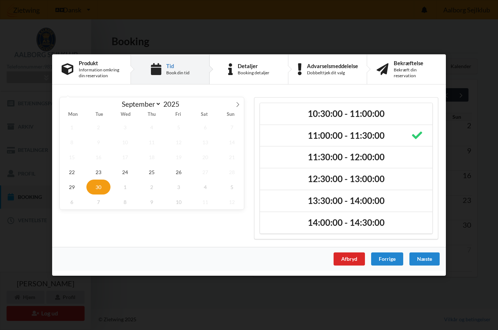 This screenshot has height=330, width=498. Describe the element at coordinates (232, 142) in the screenshot. I see `span: September 14, 2025` at that location.